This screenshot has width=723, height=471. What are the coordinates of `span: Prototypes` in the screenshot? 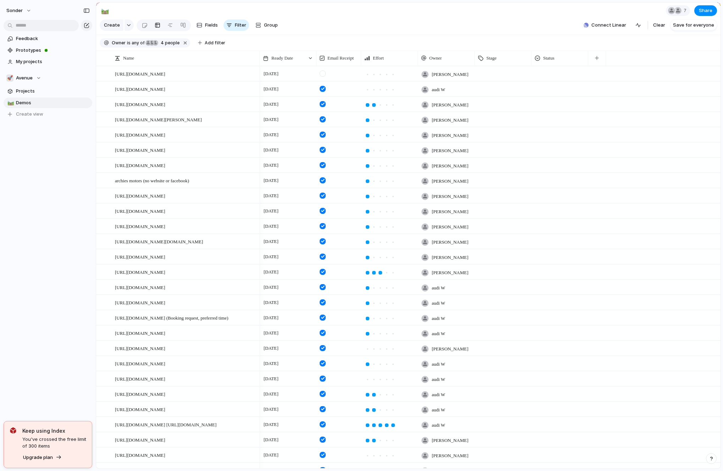 It's located at (53, 50).